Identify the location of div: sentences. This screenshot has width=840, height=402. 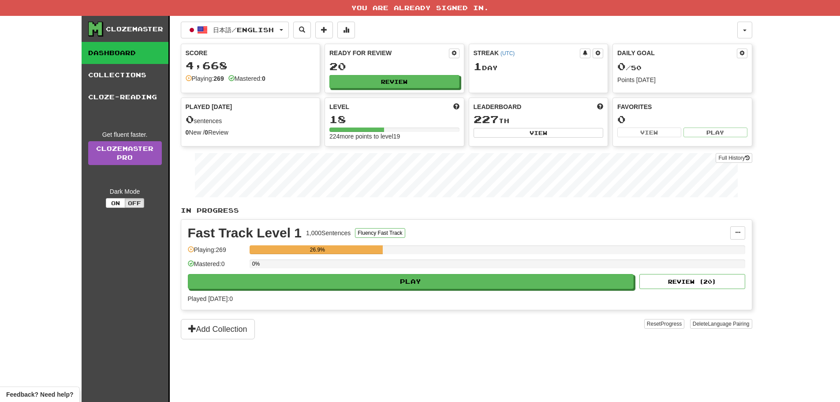
(251, 120).